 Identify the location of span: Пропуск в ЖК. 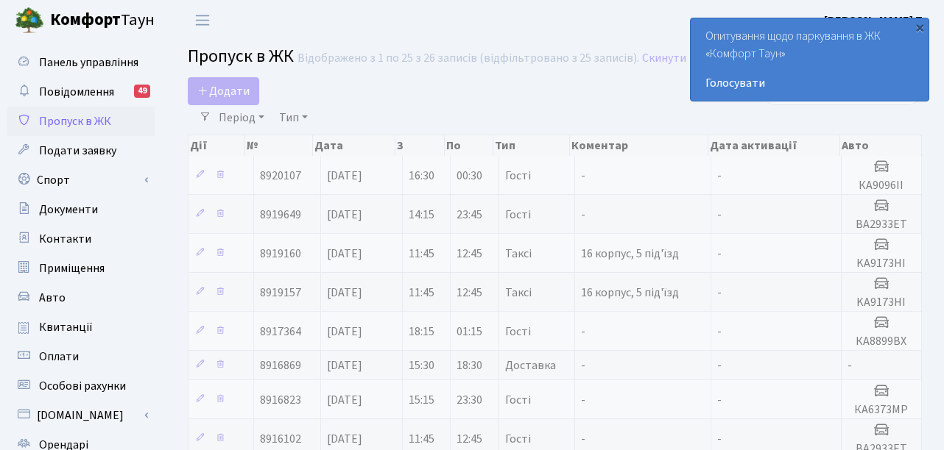
(75, 121).